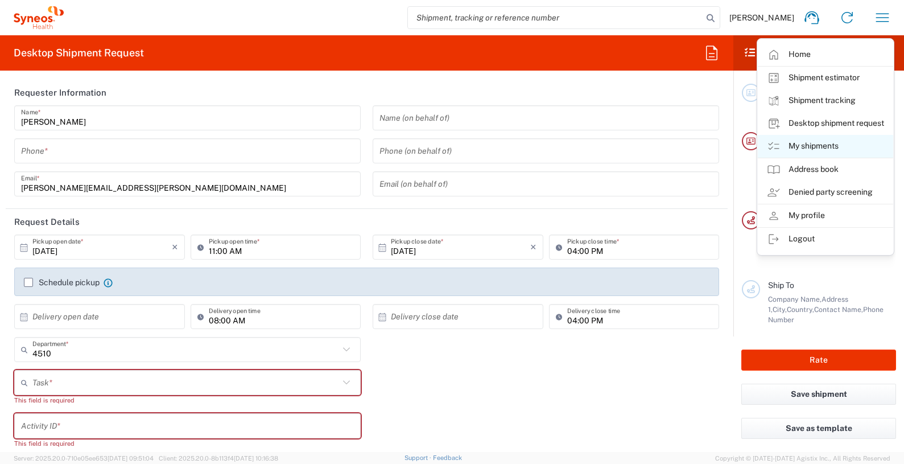 This screenshot has height=464, width=904. What do you see at coordinates (839, 309) in the screenshot?
I see `span: Contact Name,` at bounding box center [839, 309].